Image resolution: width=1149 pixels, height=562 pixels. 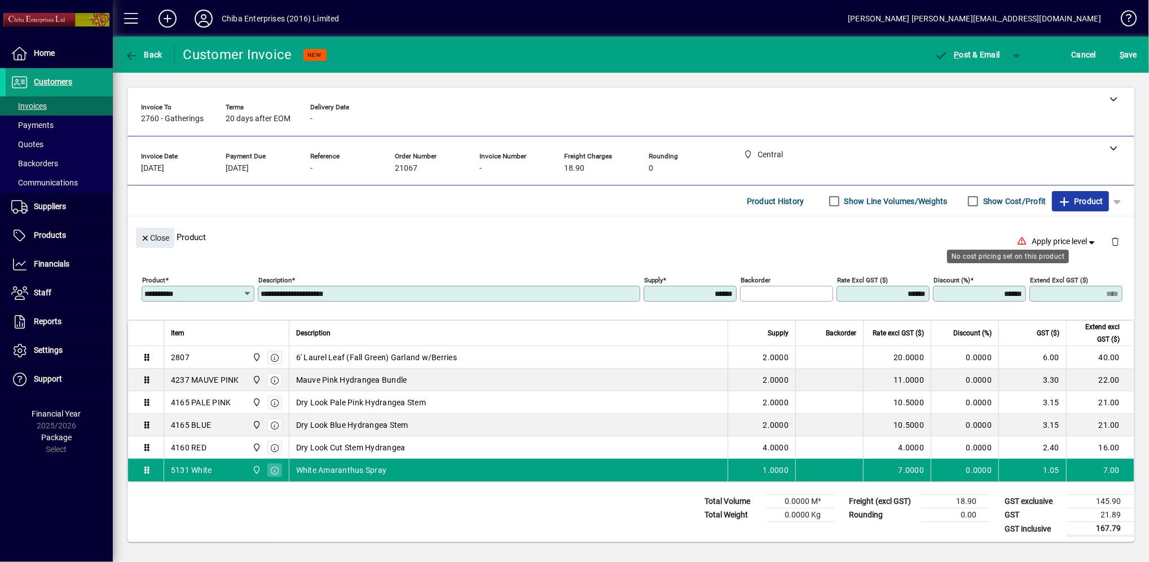 What do you see at coordinates (956, 502) in the screenshot?
I see `td: 18.90` at bounding box center [956, 502].